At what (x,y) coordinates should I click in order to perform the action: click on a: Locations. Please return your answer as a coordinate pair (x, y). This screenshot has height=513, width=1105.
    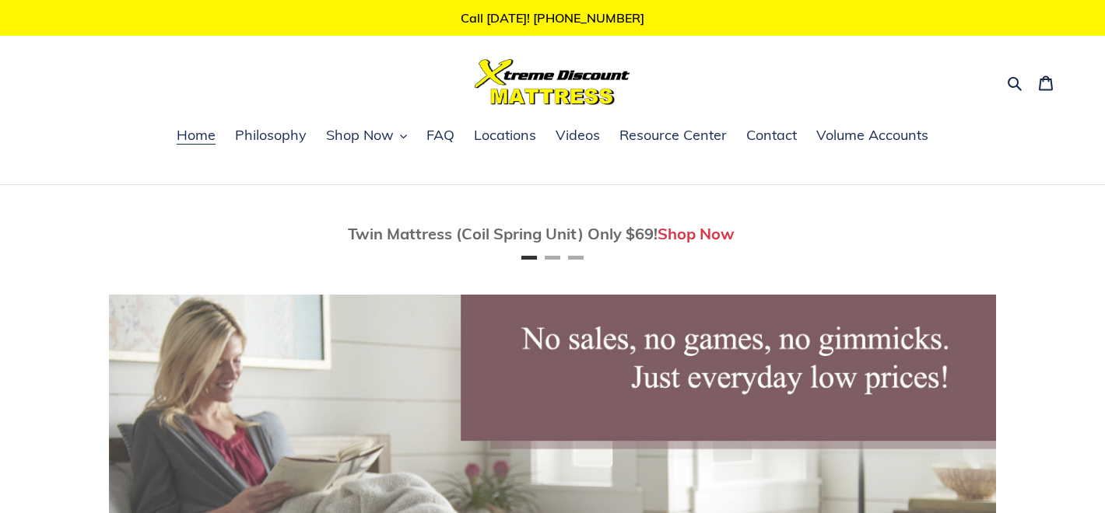
    Looking at the image, I should click on (505, 136).